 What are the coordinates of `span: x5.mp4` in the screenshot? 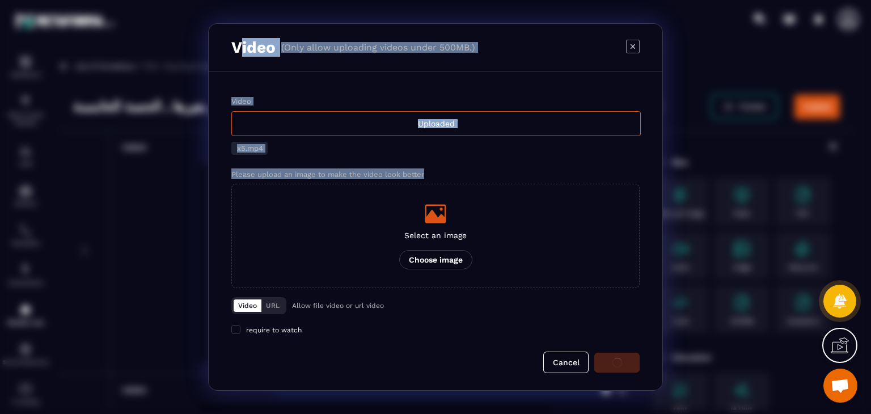 It's located at (250, 148).